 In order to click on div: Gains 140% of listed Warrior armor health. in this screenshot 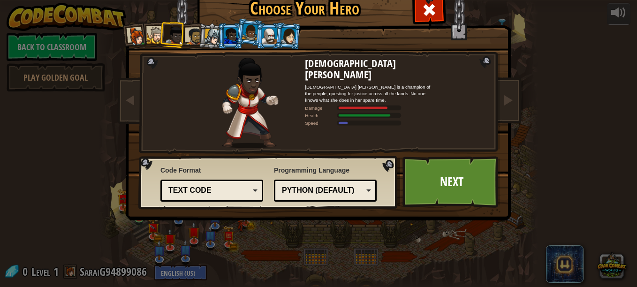, I will do `click(370, 116)`.